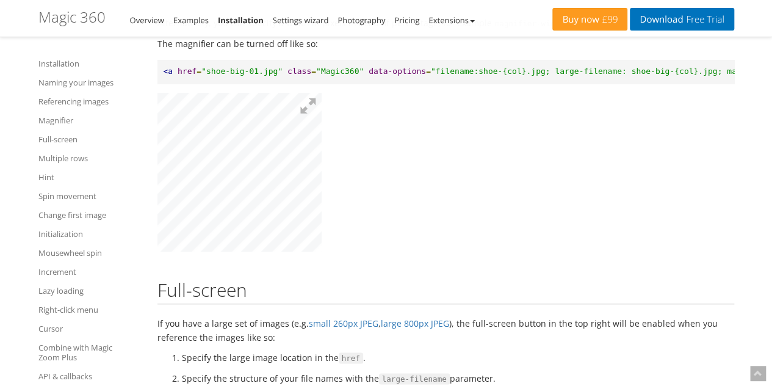  I want to click on a: Lazy loading, so click(90, 290).